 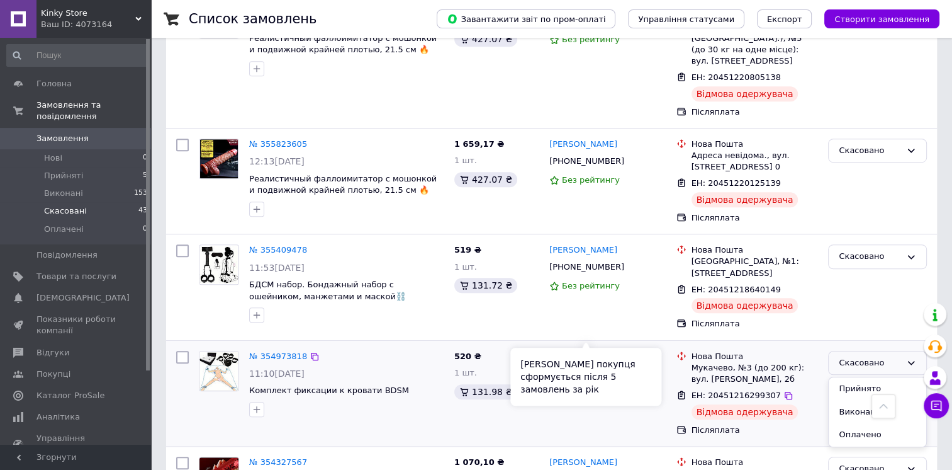 What do you see at coordinates (882, 19) in the screenshot?
I see `button: Створити замовлення` at bounding box center [882, 19].